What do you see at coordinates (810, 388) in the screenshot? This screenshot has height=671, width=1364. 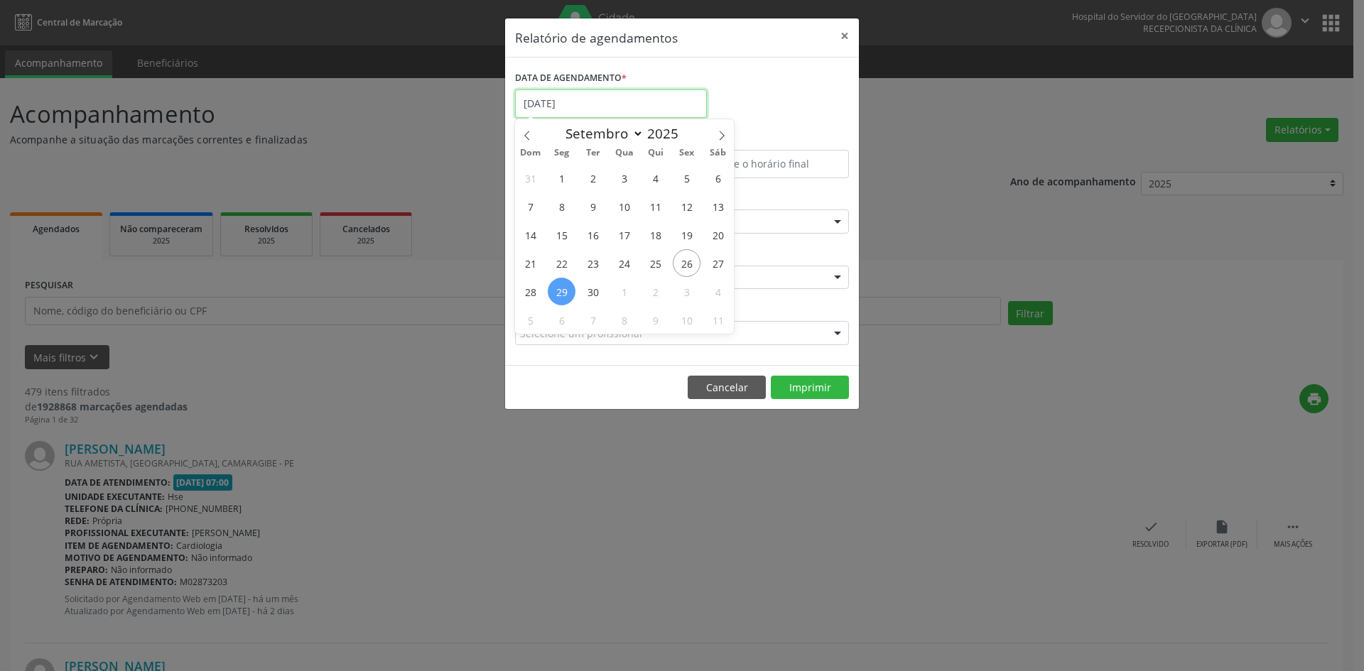 I see `button: Imprimir` at bounding box center [810, 388].